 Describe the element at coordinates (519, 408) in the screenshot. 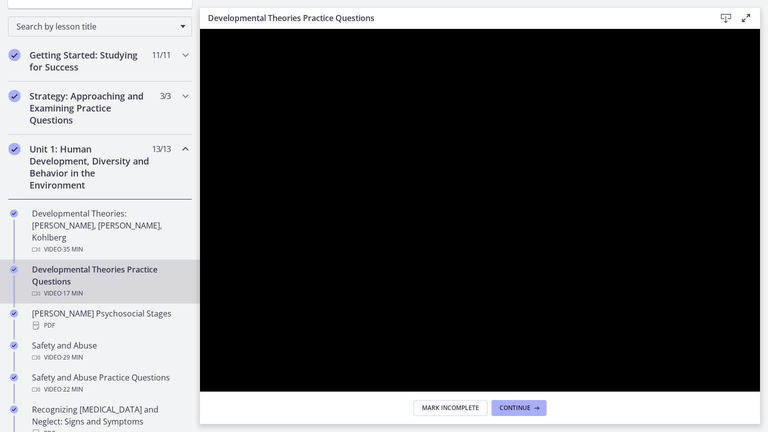

I see `button: Continue` at that location.